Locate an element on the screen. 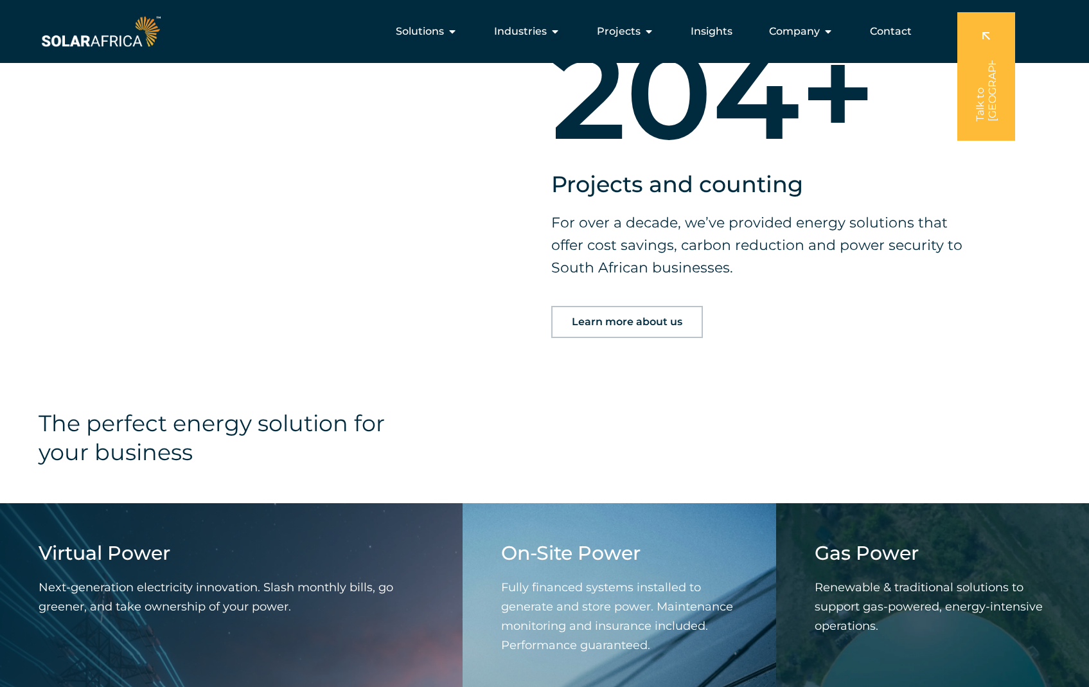  span: Fully financed systems installed to generate and store power. Maintenance monitoring and insuranc... is located at coordinates (617, 616).